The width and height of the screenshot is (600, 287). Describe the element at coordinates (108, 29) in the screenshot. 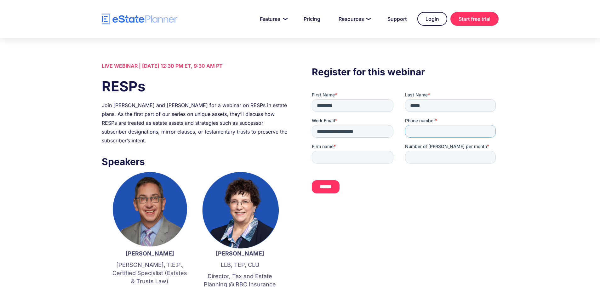

I see `span: Phone number` at that location.